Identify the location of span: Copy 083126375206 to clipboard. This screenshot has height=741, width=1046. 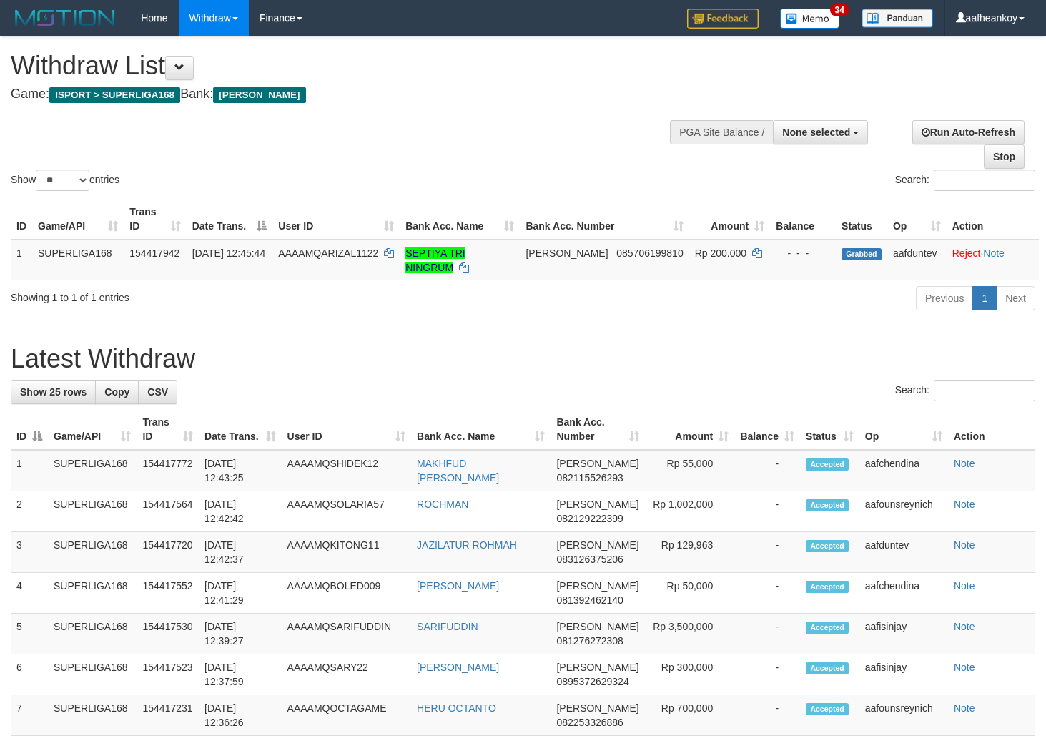
(589, 559).